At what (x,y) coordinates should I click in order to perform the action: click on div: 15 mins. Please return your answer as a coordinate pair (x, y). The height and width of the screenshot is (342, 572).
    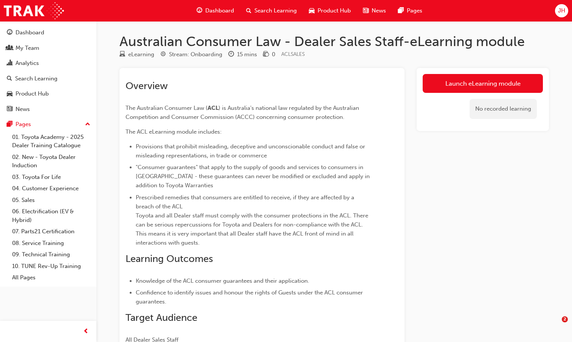
    Looking at the image, I should click on (247, 54).